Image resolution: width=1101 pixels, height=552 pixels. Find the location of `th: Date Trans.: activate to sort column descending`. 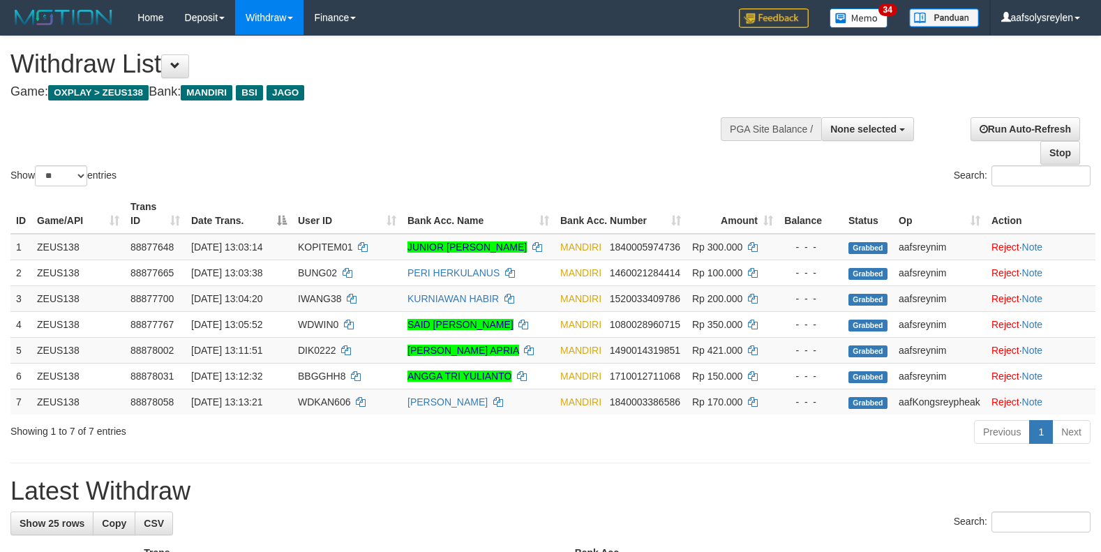

th: Date Trans.: activate to sort column descending is located at coordinates (239, 214).